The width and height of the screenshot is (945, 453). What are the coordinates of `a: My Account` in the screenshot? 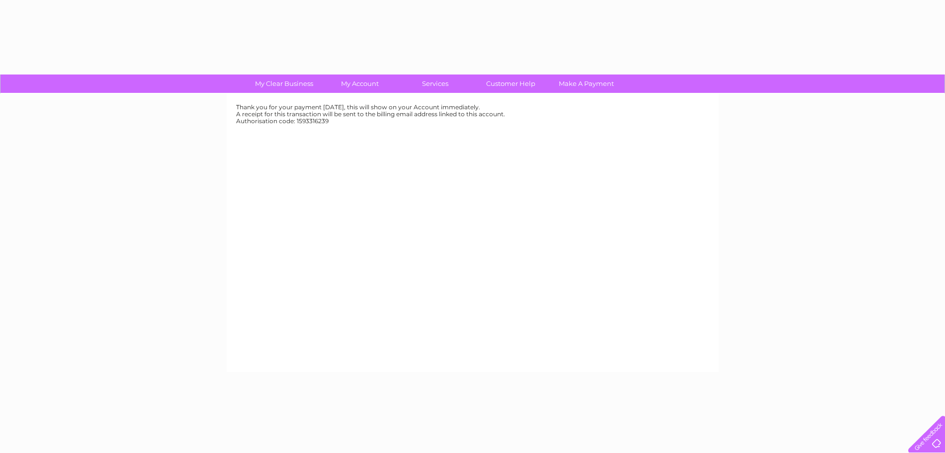 It's located at (359, 83).